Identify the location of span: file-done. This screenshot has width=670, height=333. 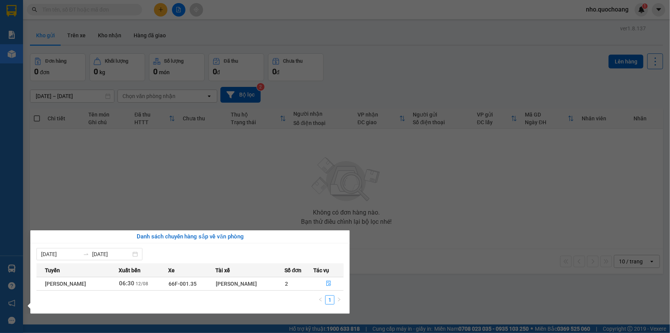
(329, 283).